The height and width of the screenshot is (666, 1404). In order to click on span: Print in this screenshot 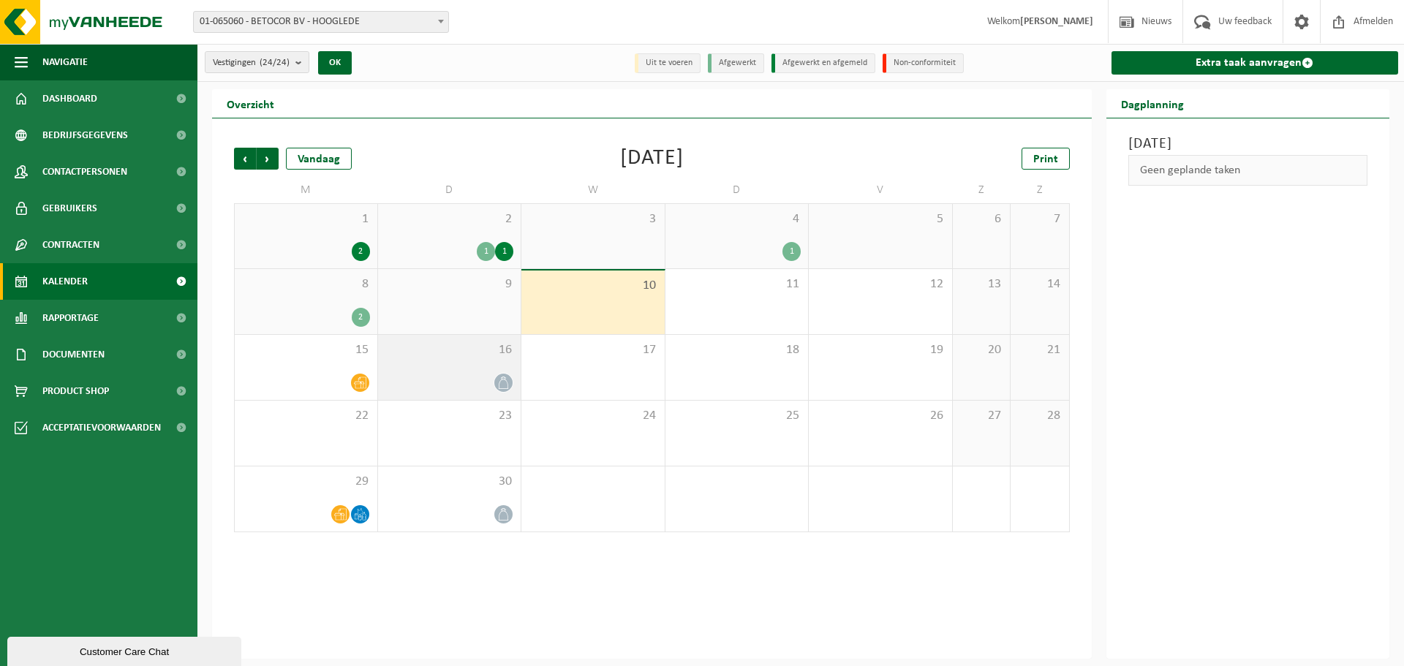, I will do `click(1046, 159)`.